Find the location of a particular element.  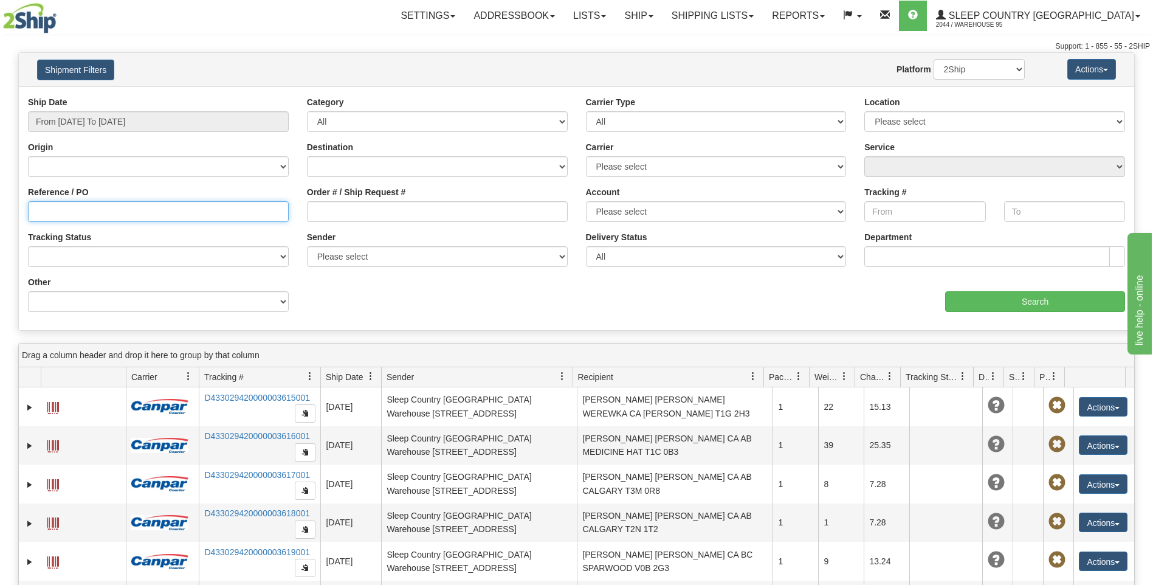

a: Delivery Status filter column settings is located at coordinates (993, 376).